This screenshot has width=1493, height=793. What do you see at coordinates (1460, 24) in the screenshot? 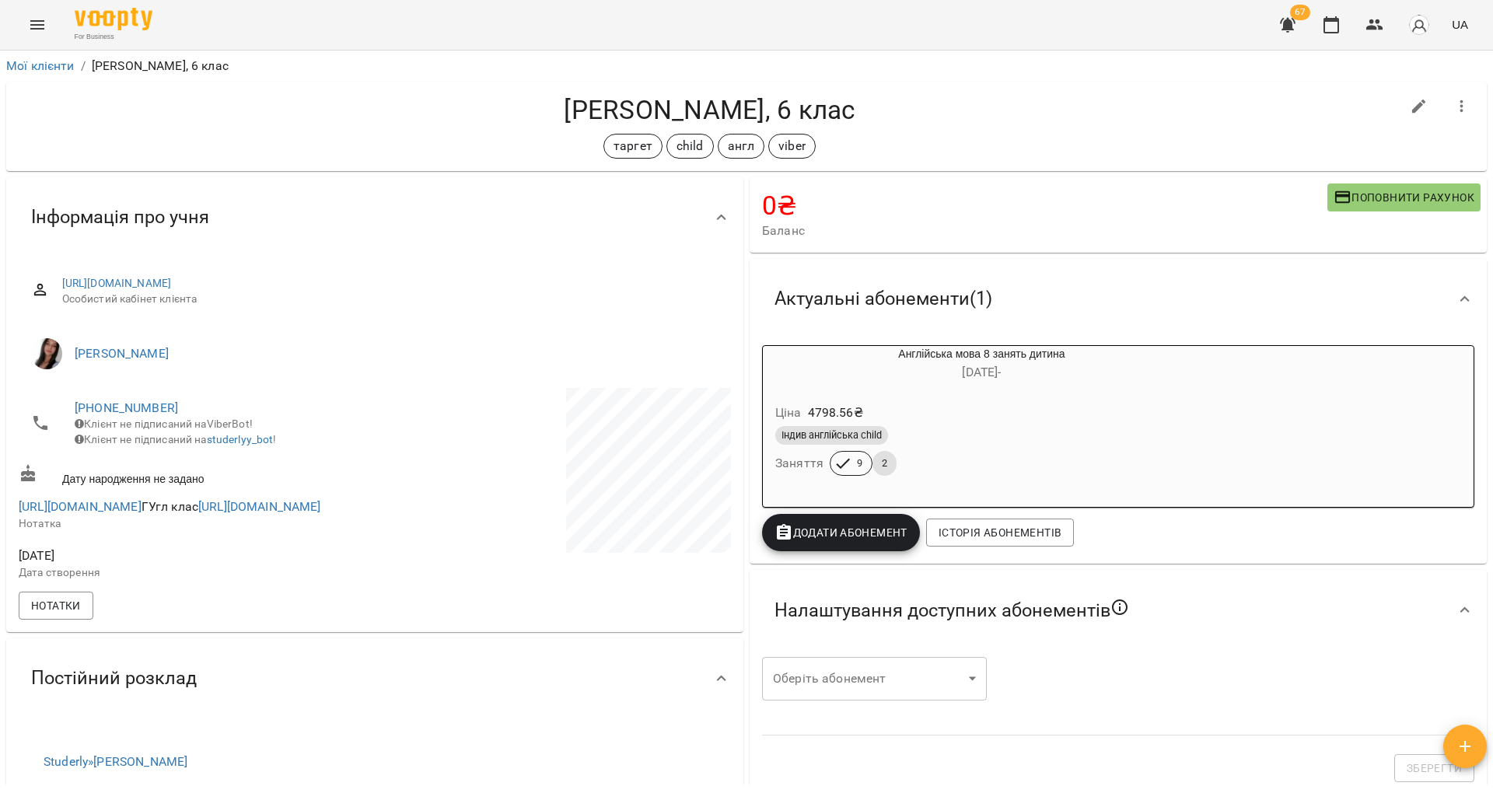
I see `span: UA` at bounding box center [1460, 24].